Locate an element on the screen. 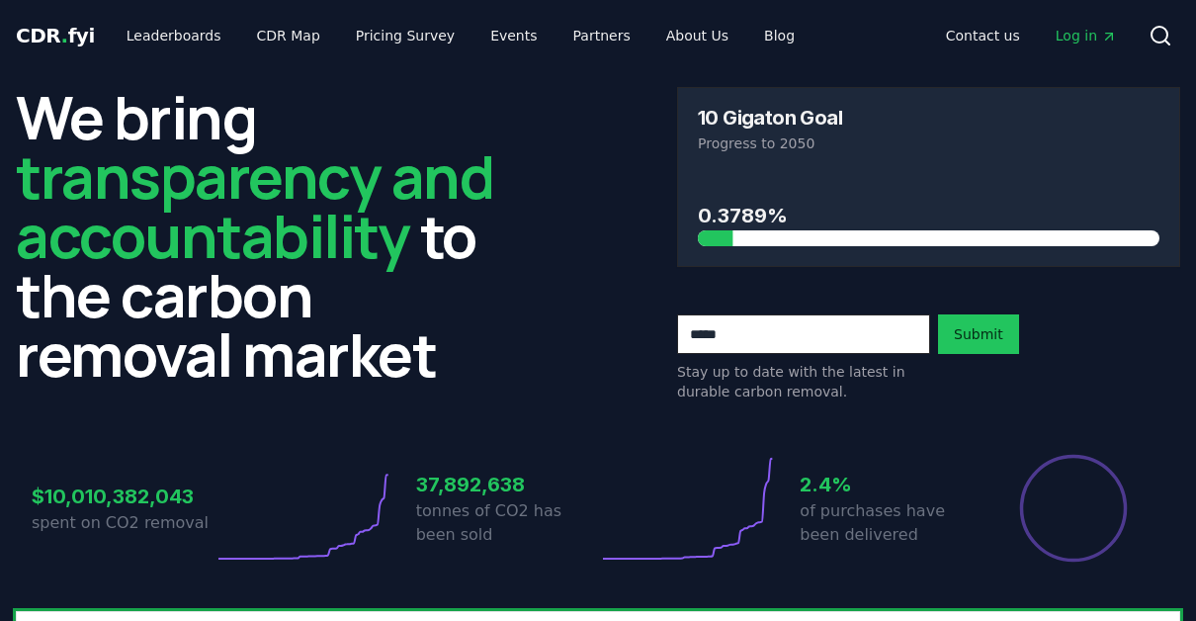 The width and height of the screenshot is (1196, 621). a: Leaderboards is located at coordinates (174, 36).